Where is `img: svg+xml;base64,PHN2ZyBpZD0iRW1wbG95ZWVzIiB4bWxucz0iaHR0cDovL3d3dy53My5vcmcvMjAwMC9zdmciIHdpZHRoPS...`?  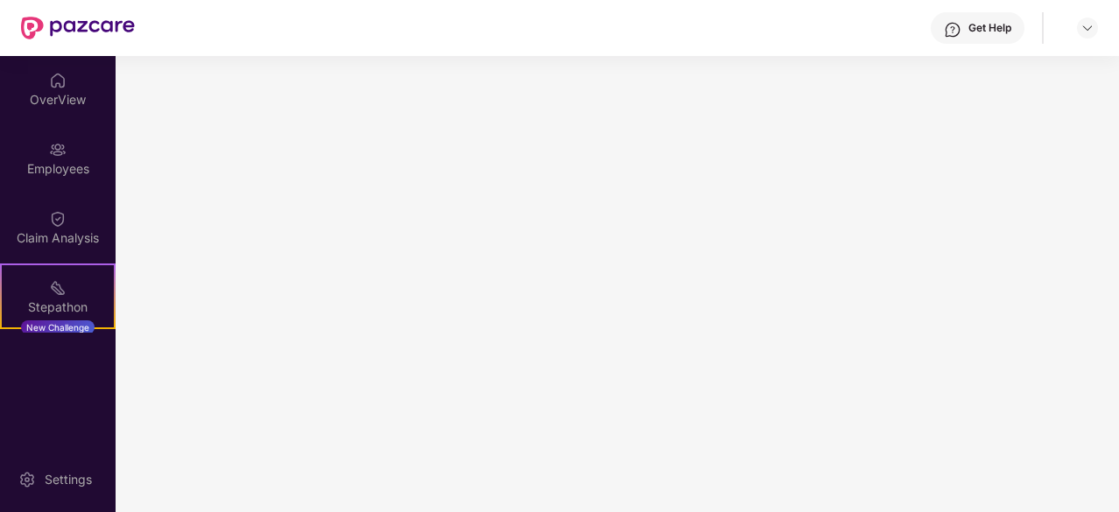 img: svg+xml;base64,PHN2ZyBpZD0iRW1wbG95ZWVzIiB4bWxucz0iaHR0cDovL3d3dy53My5vcmcvMjAwMC9zdmciIHdpZHRoPS... is located at coordinates (58, 150).